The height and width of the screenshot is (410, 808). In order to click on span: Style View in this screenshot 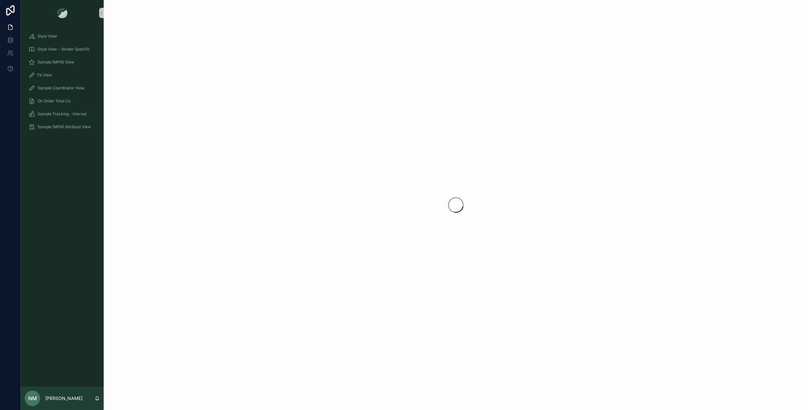, I will do `click(47, 36)`.